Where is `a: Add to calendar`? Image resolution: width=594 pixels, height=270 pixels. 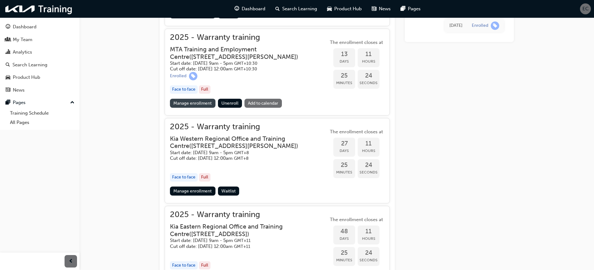
a: Add to calendar is located at coordinates (263, 103).